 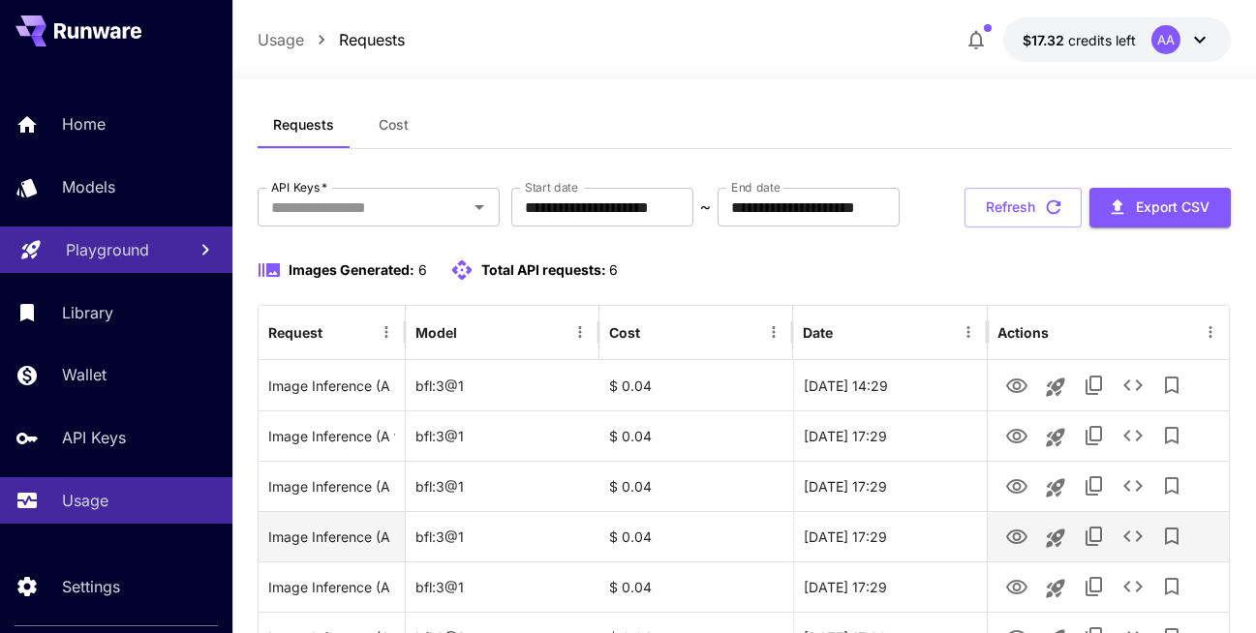 What do you see at coordinates (1116, 40) in the screenshot?
I see `button: $17.32078AA` at bounding box center [1116, 40].